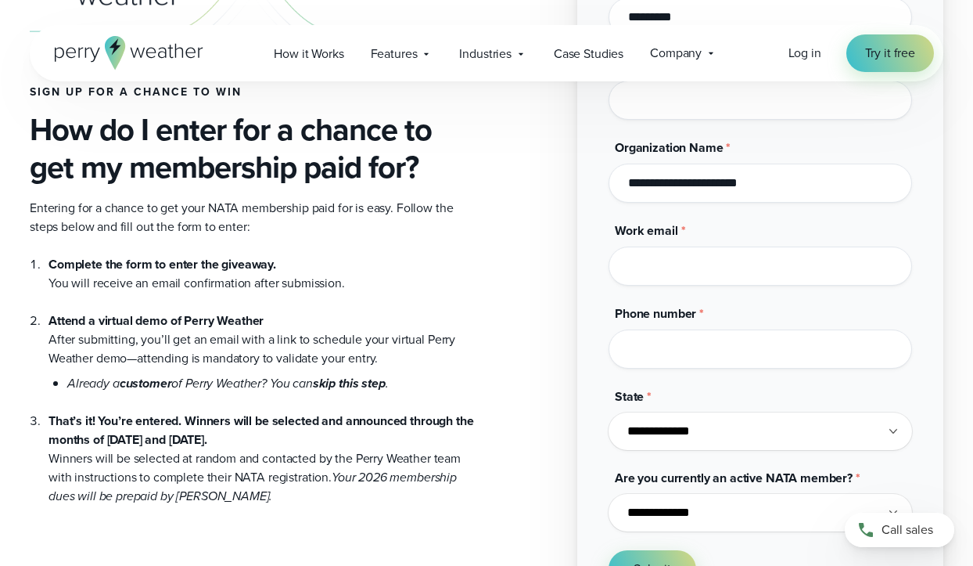  What do you see at coordinates (907, 530) in the screenshot?
I see `span: Call sales` at bounding box center [907, 530].